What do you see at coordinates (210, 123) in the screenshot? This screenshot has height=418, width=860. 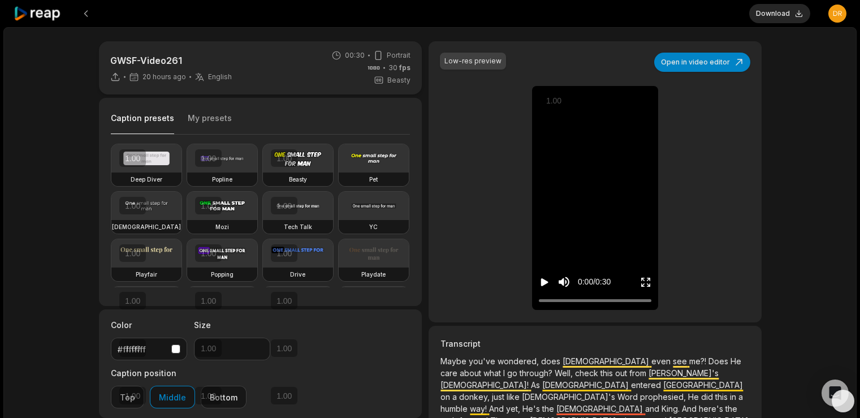 I see `button: My presets` at bounding box center [210, 123].